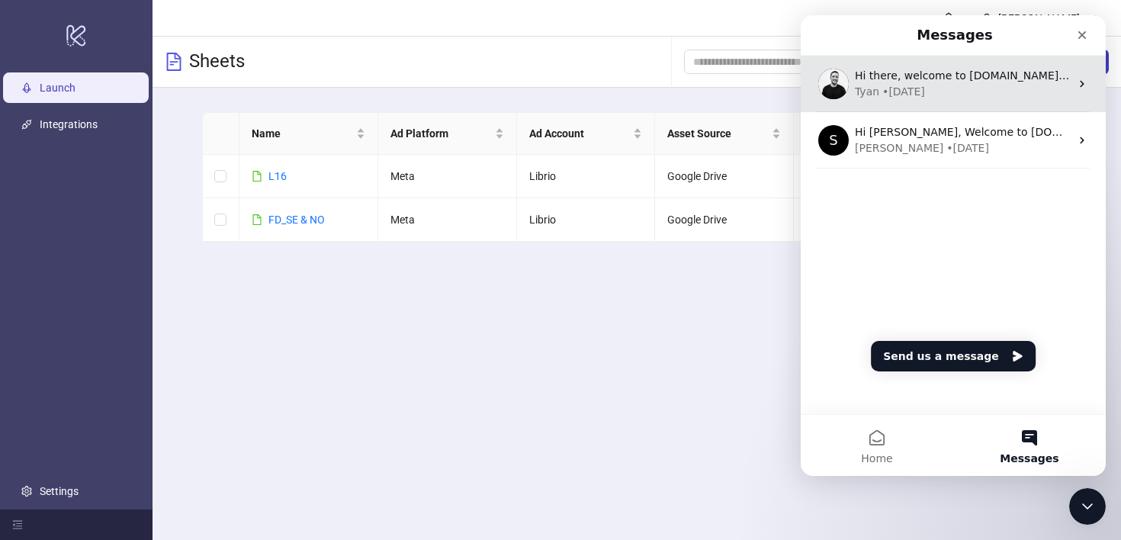 Image resolution: width=1121 pixels, height=540 pixels. Describe the element at coordinates (864, 134) in the screenshot. I see `th: Last Modified` at that location.